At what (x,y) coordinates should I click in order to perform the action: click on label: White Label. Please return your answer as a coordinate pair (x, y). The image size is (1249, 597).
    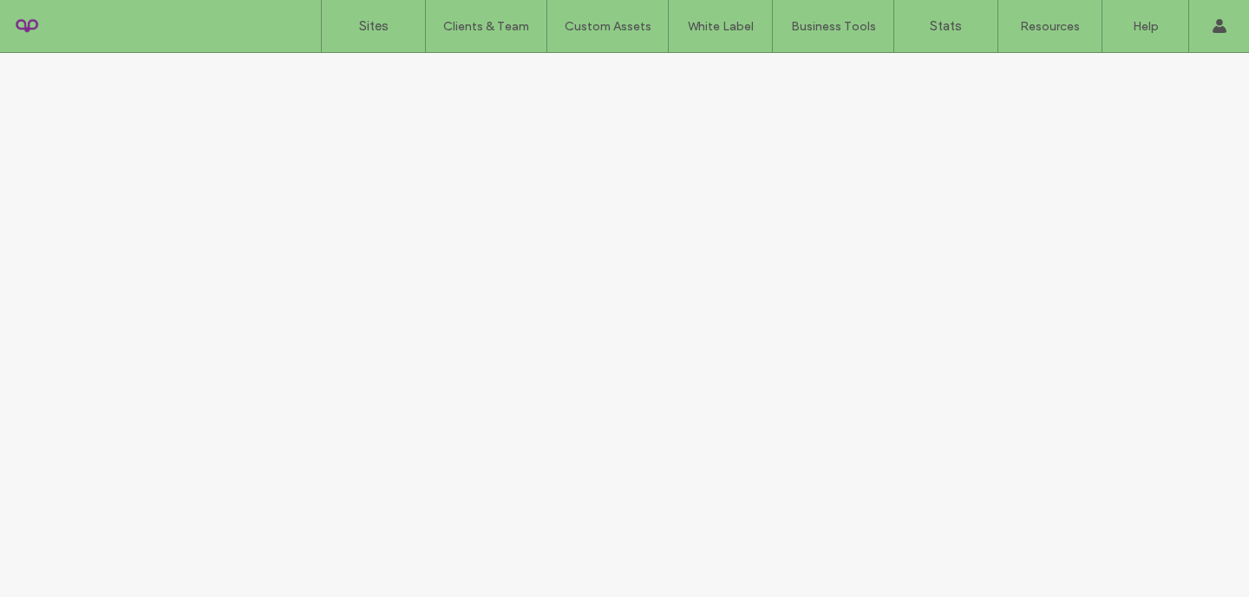
    Looking at the image, I should click on (721, 26).